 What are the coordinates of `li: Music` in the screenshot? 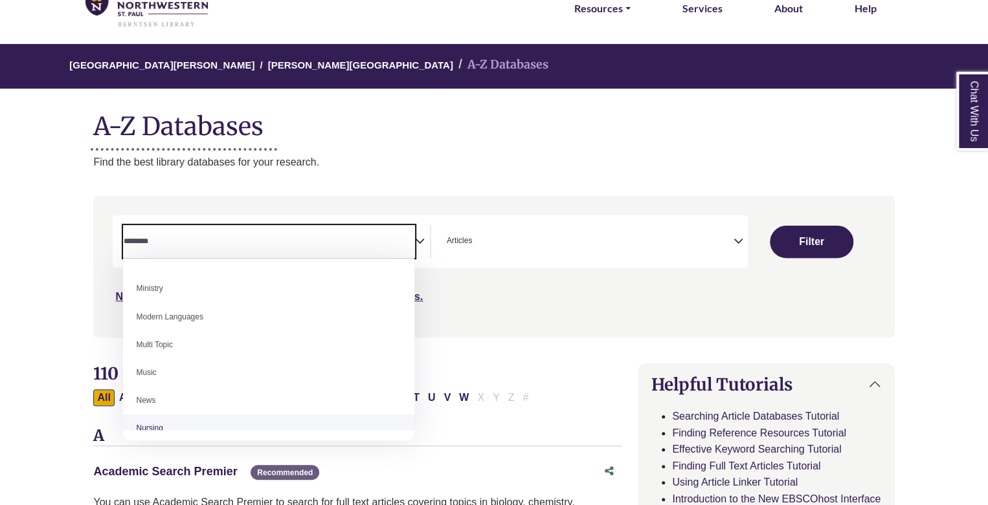 It's located at (269, 373).